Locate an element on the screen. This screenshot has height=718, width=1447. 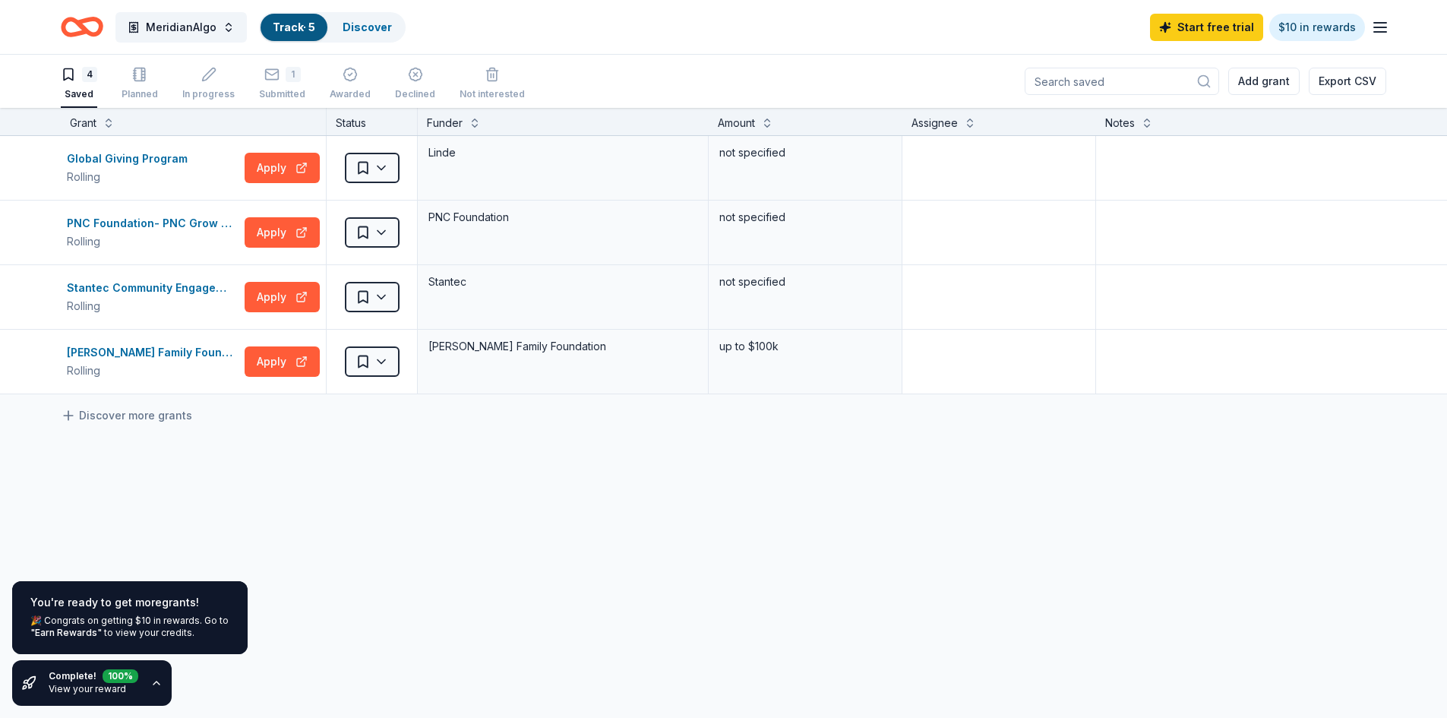
div: In progress is located at coordinates (208, 94).